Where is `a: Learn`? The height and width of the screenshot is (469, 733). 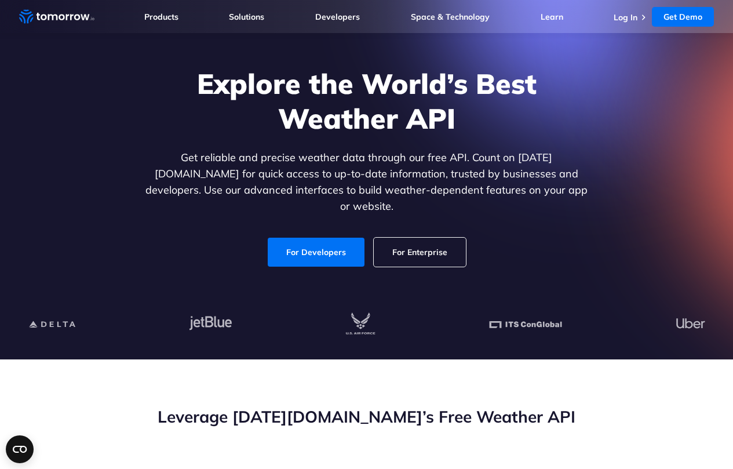
a: Learn is located at coordinates (552, 17).